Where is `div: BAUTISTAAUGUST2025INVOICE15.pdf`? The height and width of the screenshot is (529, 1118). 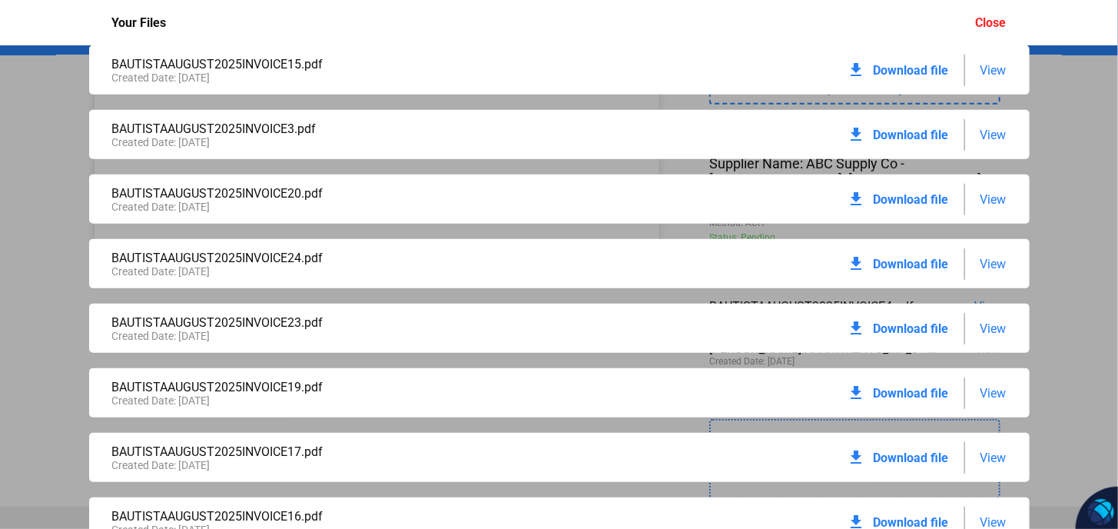
div: BAUTISTAAUGUST2025INVOICE15.pdf is located at coordinates (336, 64).